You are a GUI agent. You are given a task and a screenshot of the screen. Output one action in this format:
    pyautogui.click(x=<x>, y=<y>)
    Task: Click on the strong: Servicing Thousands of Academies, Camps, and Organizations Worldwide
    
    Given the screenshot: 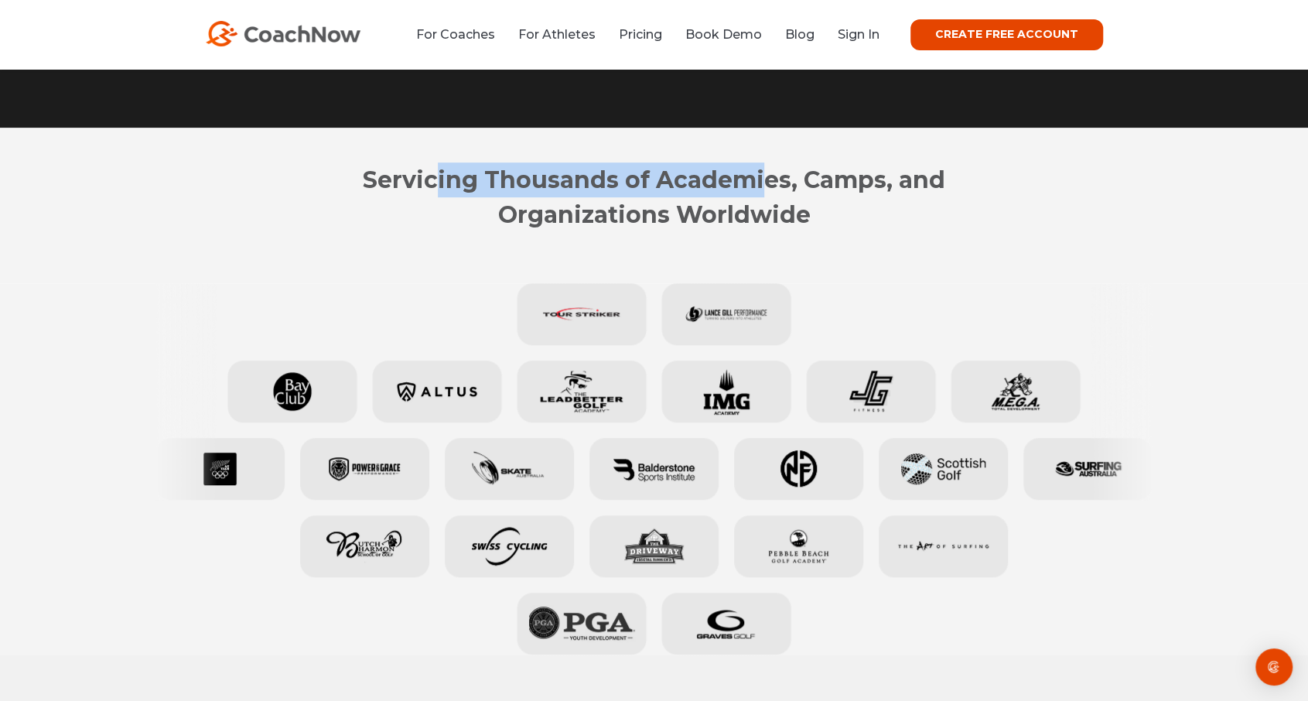 What is the action you would take?
    pyautogui.click(x=654, y=197)
    